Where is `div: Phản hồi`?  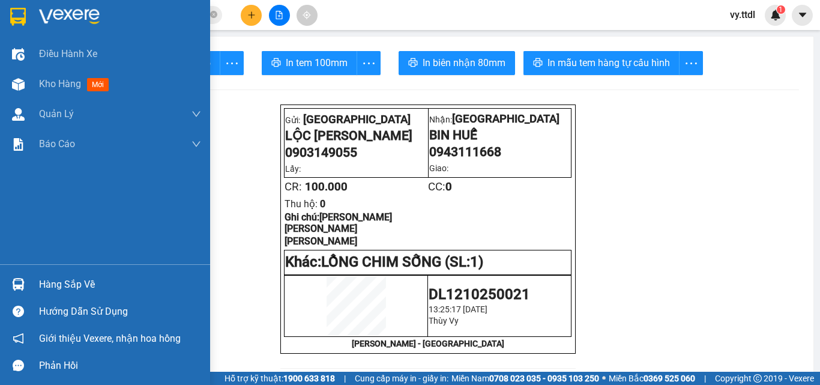 div: Phản hồi is located at coordinates (120, 366).